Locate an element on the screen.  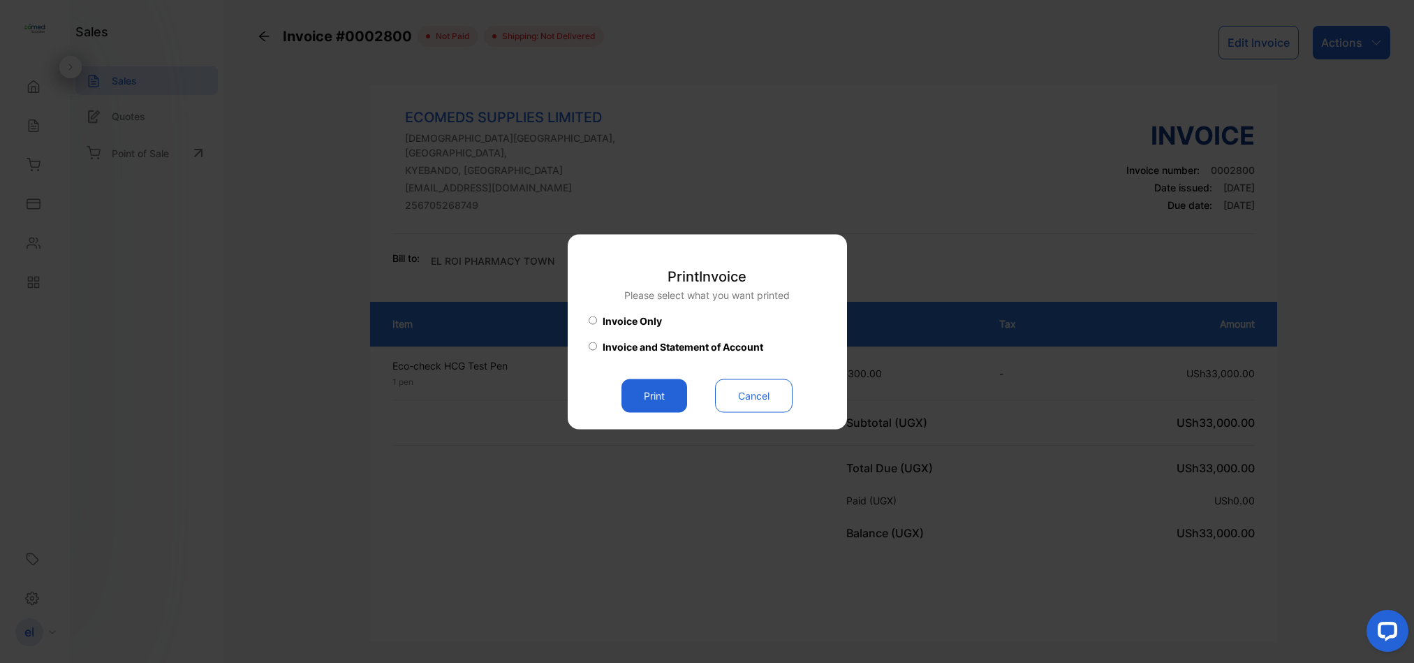
p: Print Invoice is located at coordinates (707, 276).